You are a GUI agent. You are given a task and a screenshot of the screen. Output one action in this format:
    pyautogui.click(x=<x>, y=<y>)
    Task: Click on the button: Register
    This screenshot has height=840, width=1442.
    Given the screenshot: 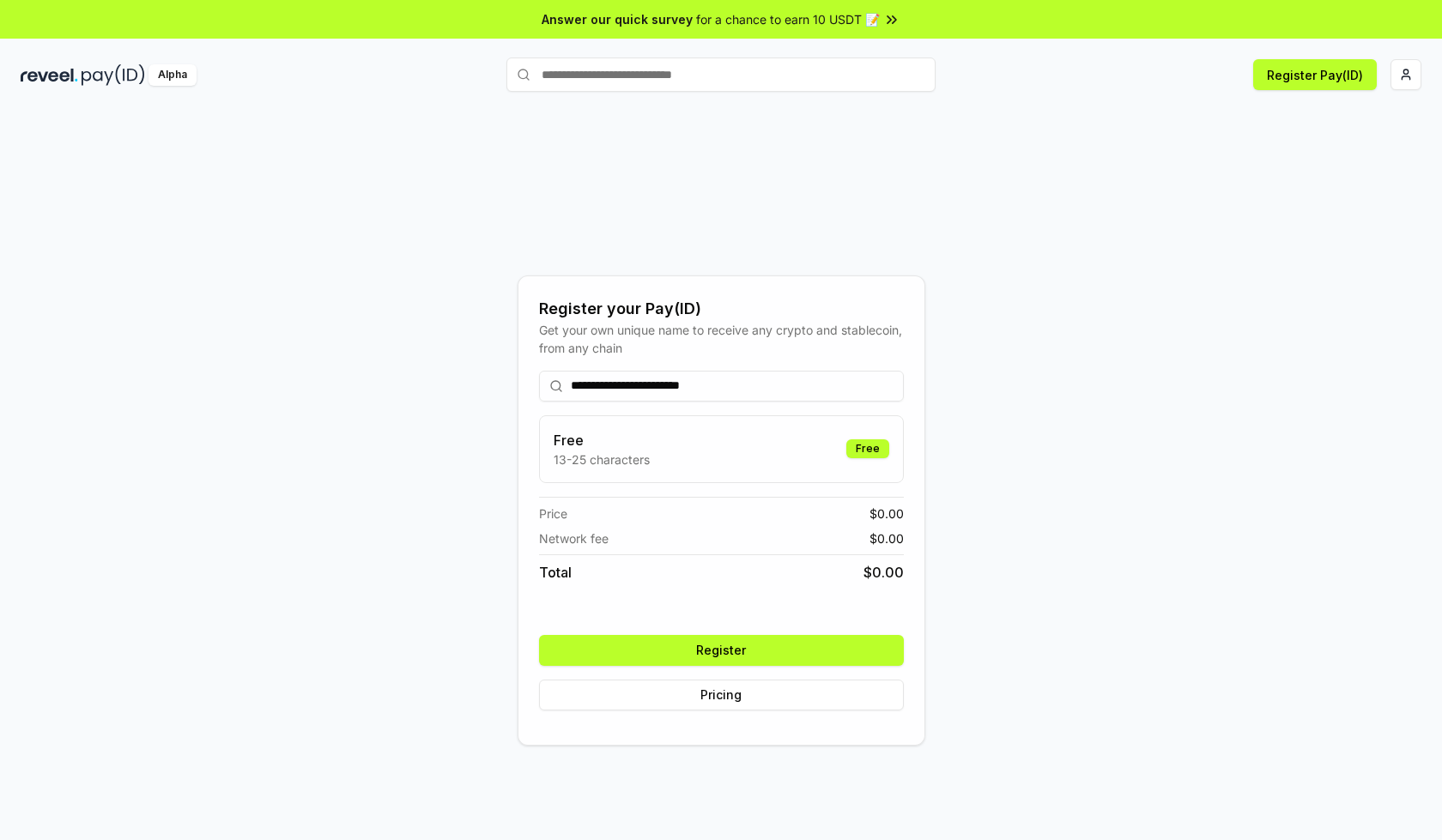 What is the action you would take?
    pyautogui.click(x=721, y=651)
    